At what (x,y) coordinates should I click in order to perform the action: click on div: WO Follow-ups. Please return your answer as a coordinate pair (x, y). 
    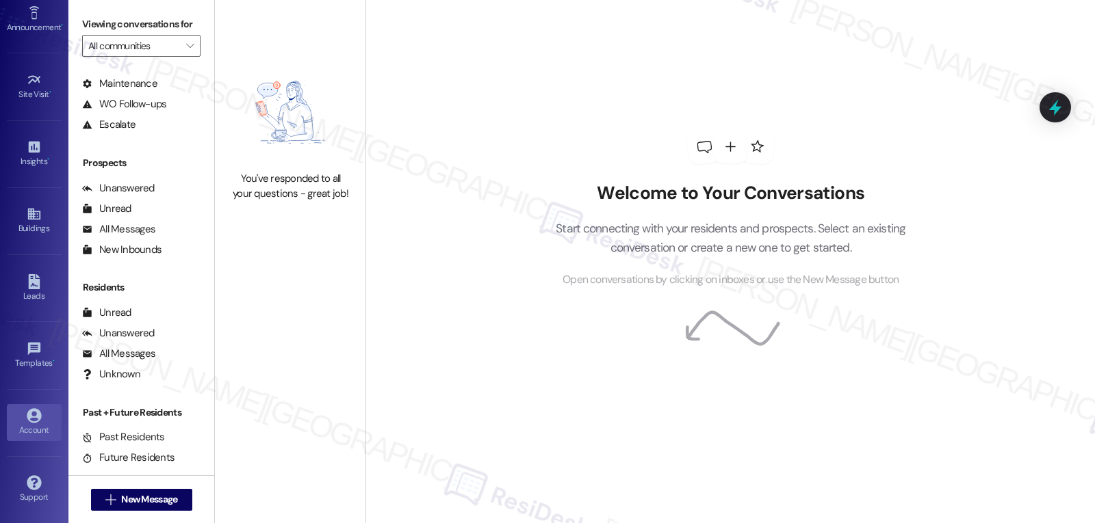
    Looking at the image, I should click on (124, 104).